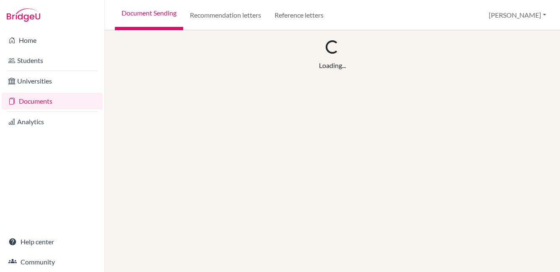  I want to click on img: Bridge-U, so click(23, 15).